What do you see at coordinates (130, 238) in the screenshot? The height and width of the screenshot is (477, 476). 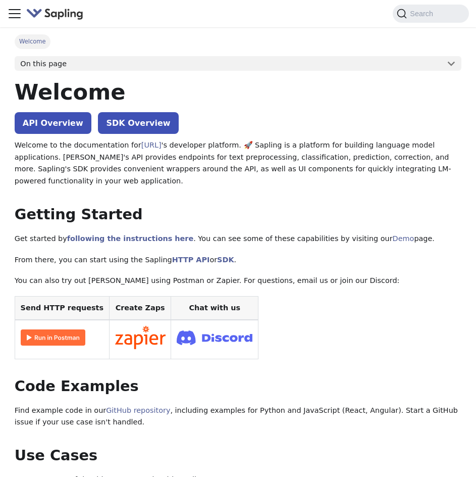 I see `a: following the instructions here` at bounding box center [130, 238].